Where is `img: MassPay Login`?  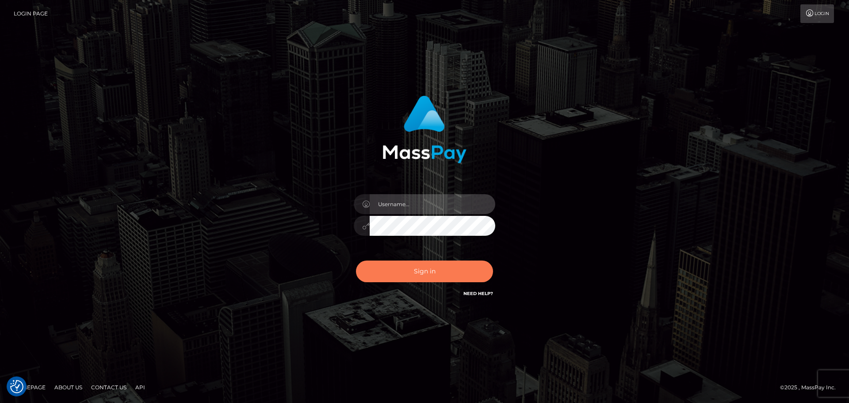
img: MassPay Login is located at coordinates (424, 129).